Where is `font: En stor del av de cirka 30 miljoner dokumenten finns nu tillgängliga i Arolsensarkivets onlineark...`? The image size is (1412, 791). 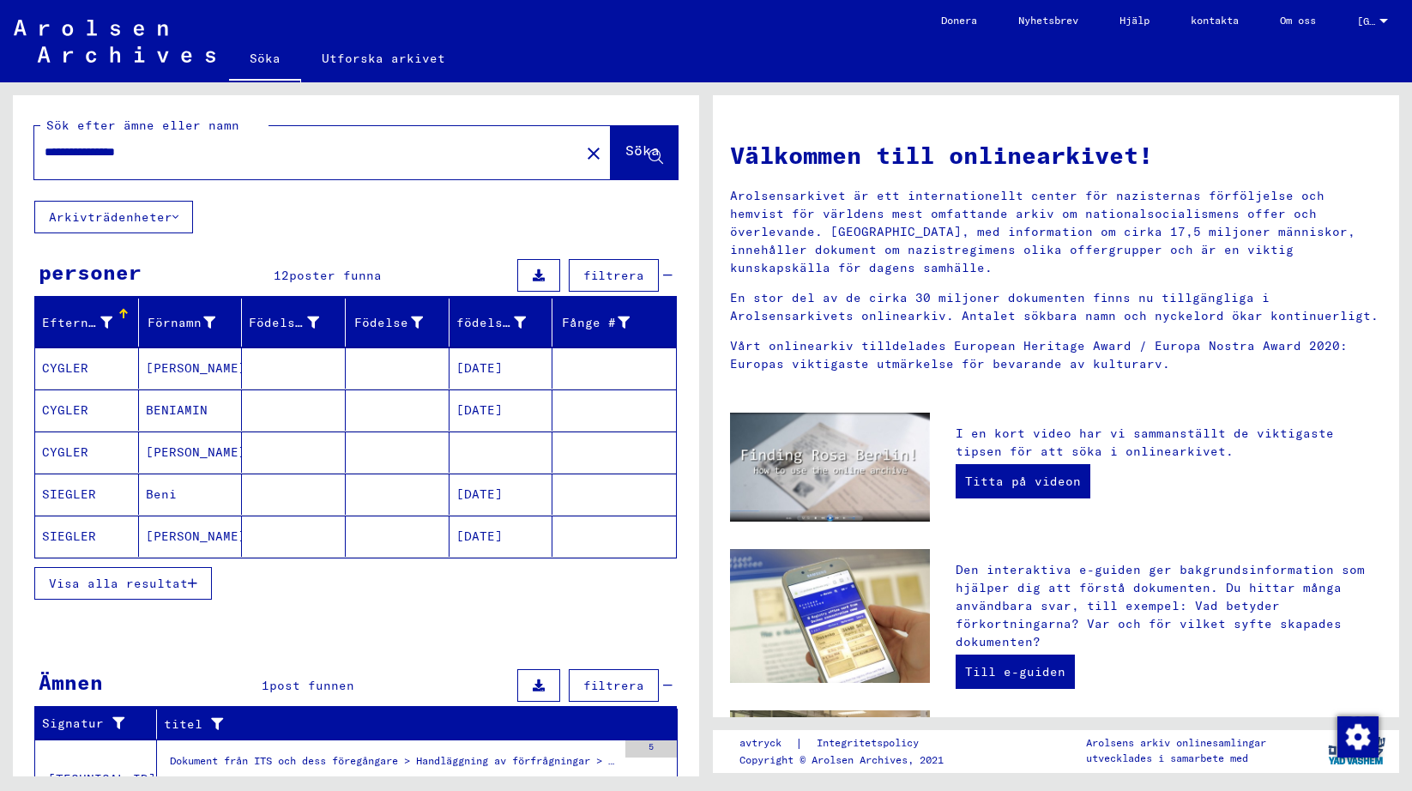
font: En stor del av de cirka 30 miljoner dokumenten finns nu tillgängliga i Arolsensarkivets onlineark... is located at coordinates (1054, 306).